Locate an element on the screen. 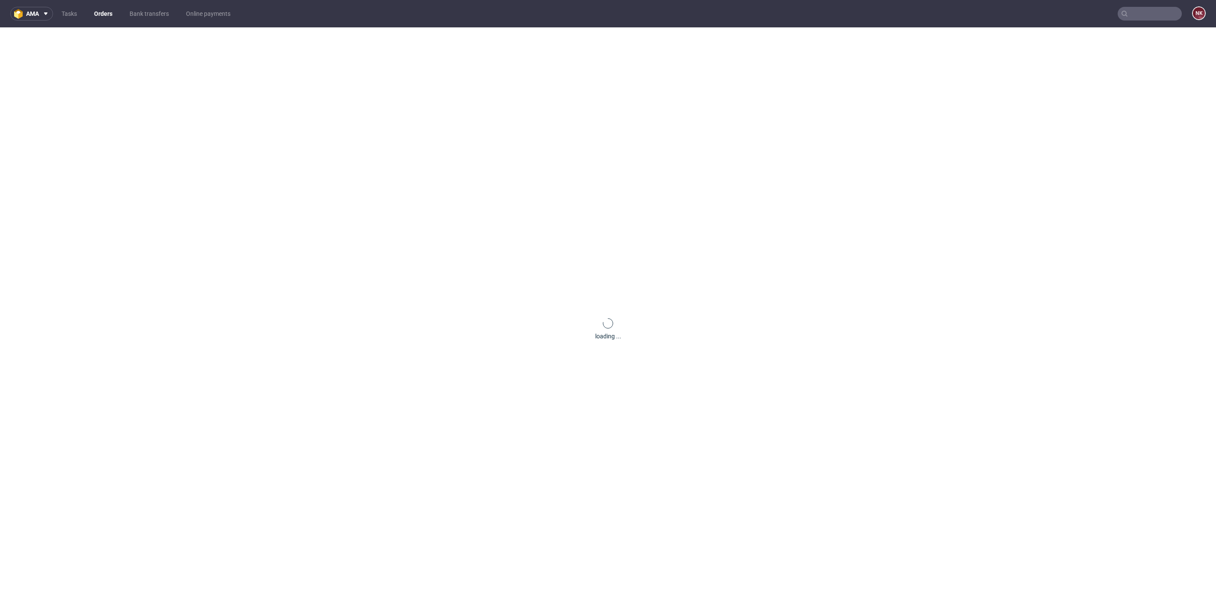  a: Orders is located at coordinates (103, 14).